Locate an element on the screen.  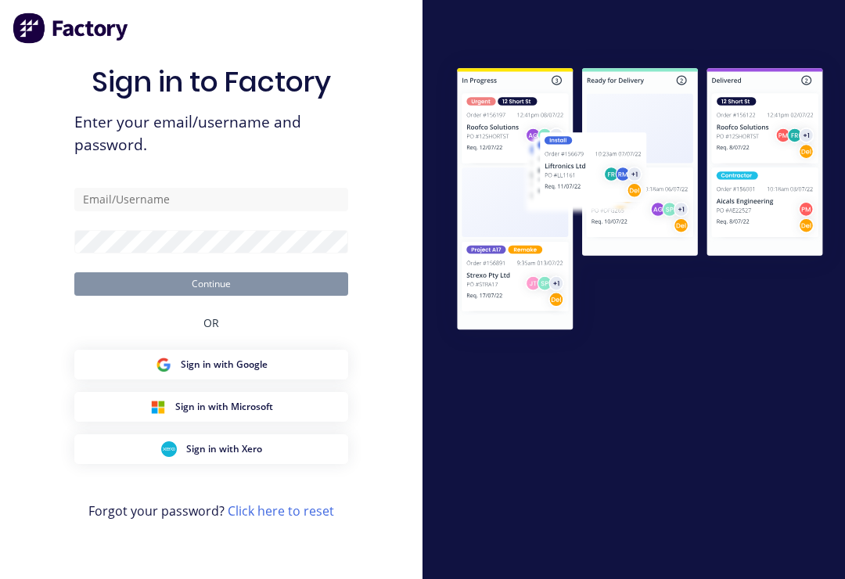
span: Forgot your password? is located at coordinates (211, 511).